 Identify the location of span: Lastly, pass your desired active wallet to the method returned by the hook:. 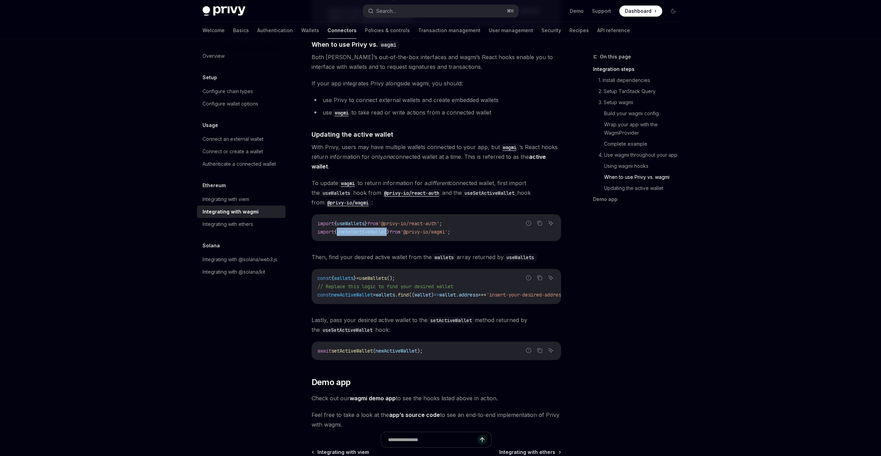
(436, 325).